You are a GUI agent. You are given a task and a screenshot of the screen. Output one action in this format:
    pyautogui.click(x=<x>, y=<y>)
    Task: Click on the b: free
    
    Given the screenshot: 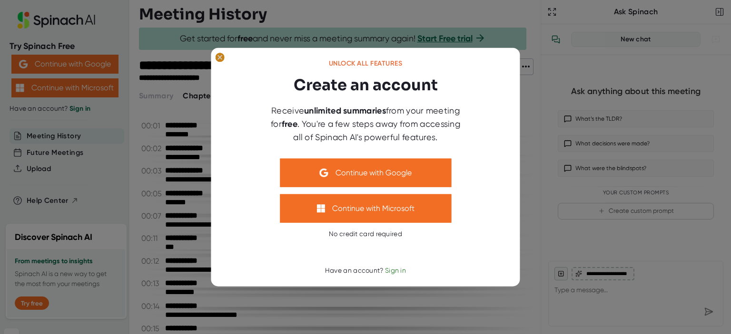 What is the action you would take?
    pyautogui.click(x=289, y=124)
    